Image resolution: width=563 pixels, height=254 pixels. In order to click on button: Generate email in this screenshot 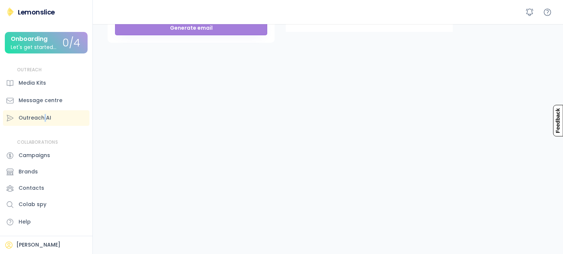, I will do `click(191, 28)`.